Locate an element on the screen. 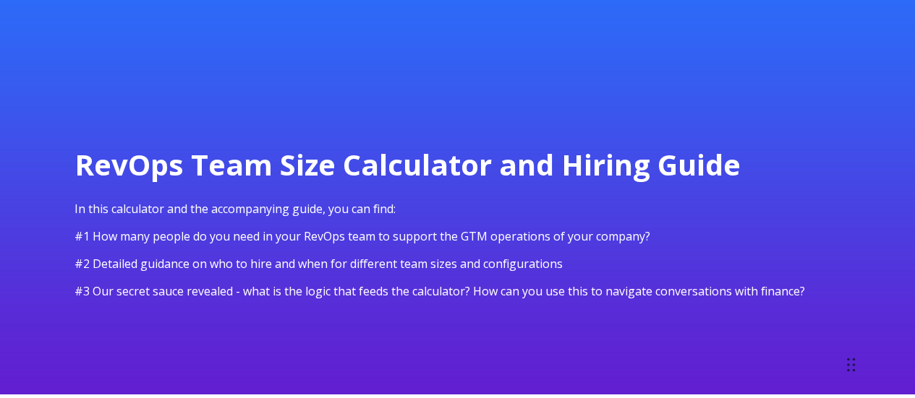 This screenshot has height=398, width=915. div: Chat Widget is located at coordinates (785, 297).